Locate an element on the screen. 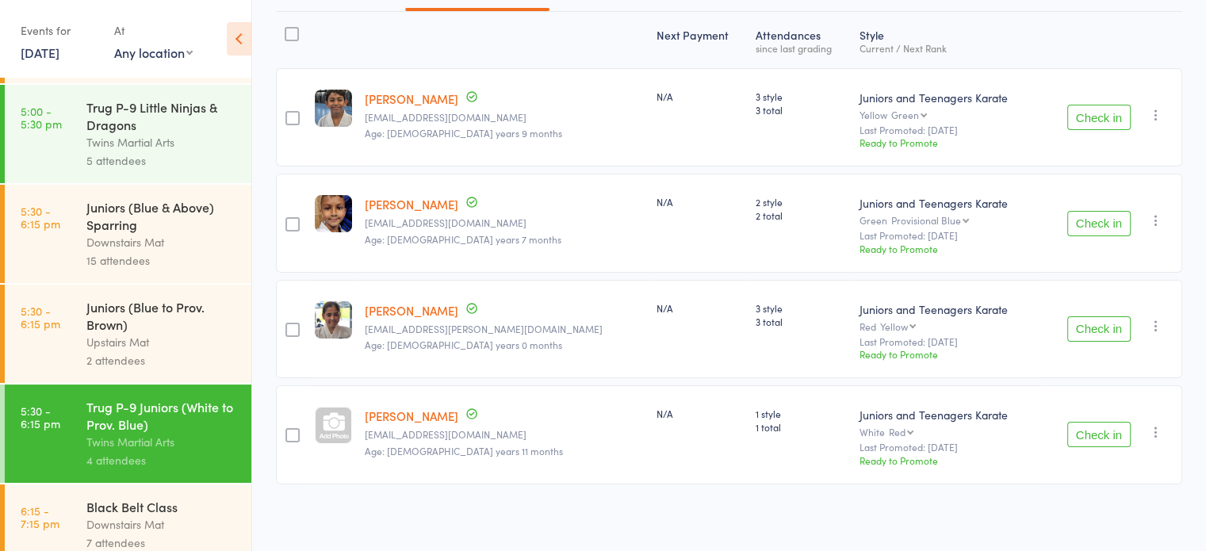  div: 5 attendees is located at coordinates (162, 160).